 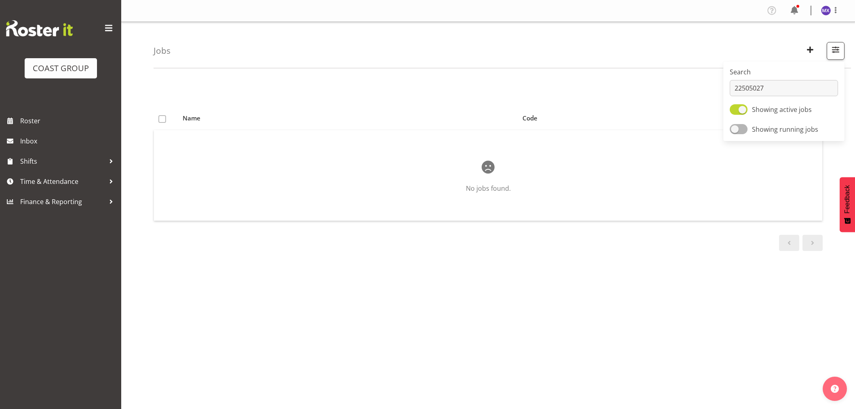 I want to click on img: help-xxl-2.png, so click(x=835, y=389).